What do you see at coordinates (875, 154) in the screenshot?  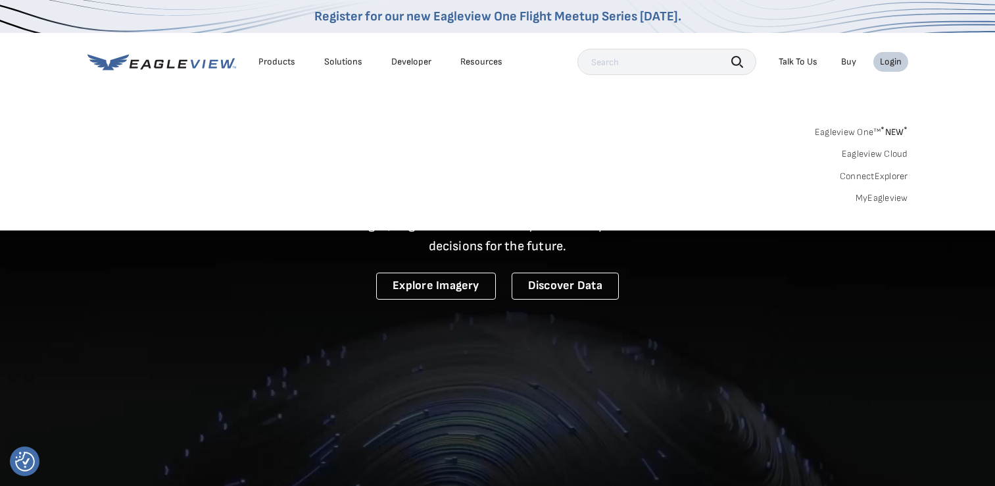 I see `a: Eagleview Cloud` at bounding box center [875, 154].